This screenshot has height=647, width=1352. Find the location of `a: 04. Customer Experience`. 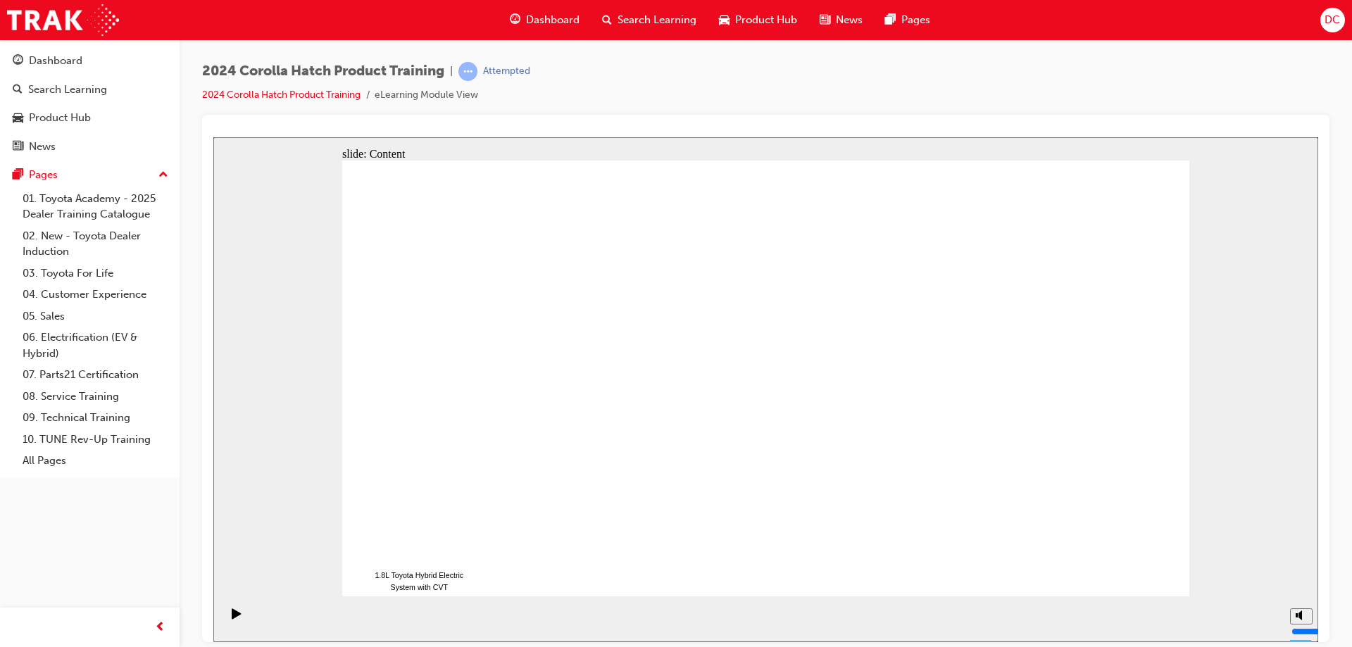

a: 04. Customer Experience is located at coordinates (95, 294).